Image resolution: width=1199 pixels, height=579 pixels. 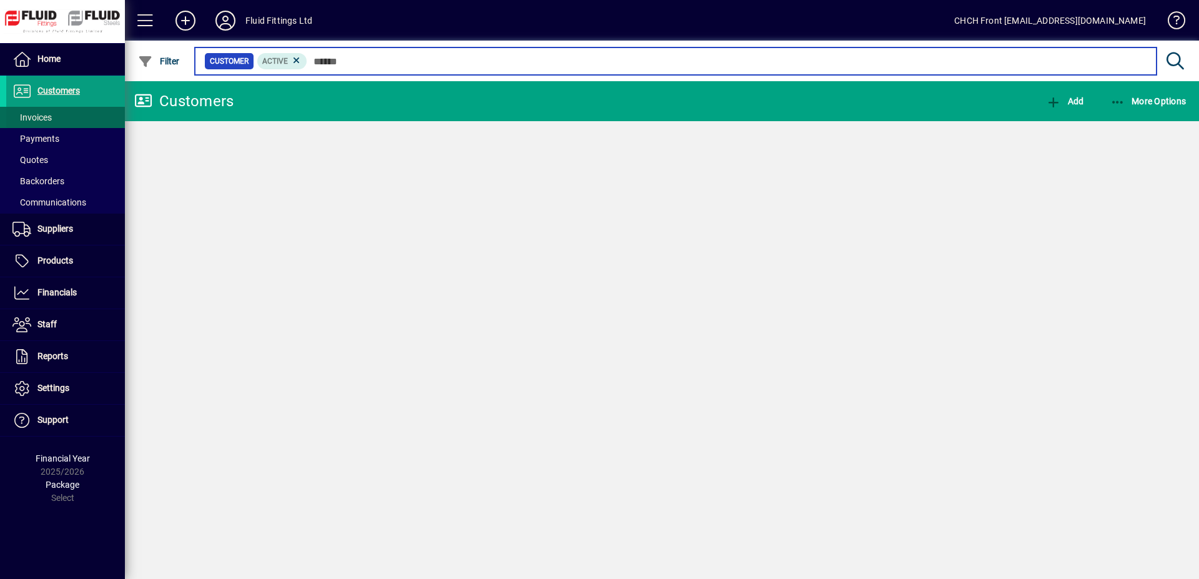 What do you see at coordinates (275, 61) in the screenshot?
I see `span: Active` at bounding box center [275, 61].